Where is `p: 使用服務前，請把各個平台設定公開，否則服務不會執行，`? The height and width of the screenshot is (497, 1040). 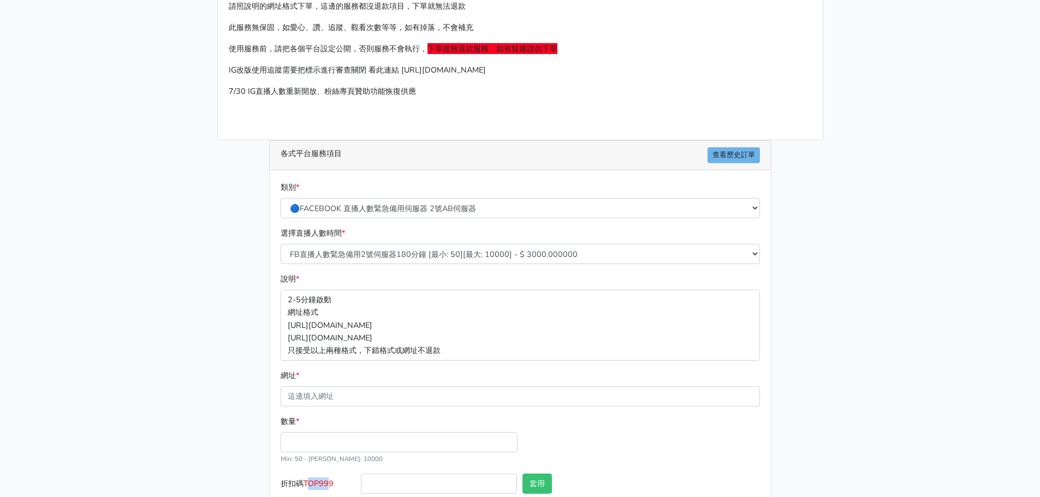
p: 使用服務前，請把各個平台設定公開，否則服務不會執行， is located at coordinates (520, 49).